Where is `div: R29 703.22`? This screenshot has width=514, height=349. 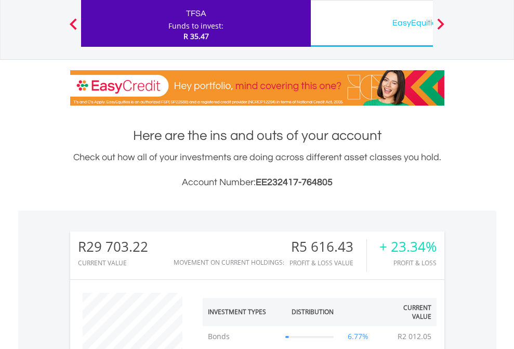 div: R29 703.22 is located at coordinates (113, 246).